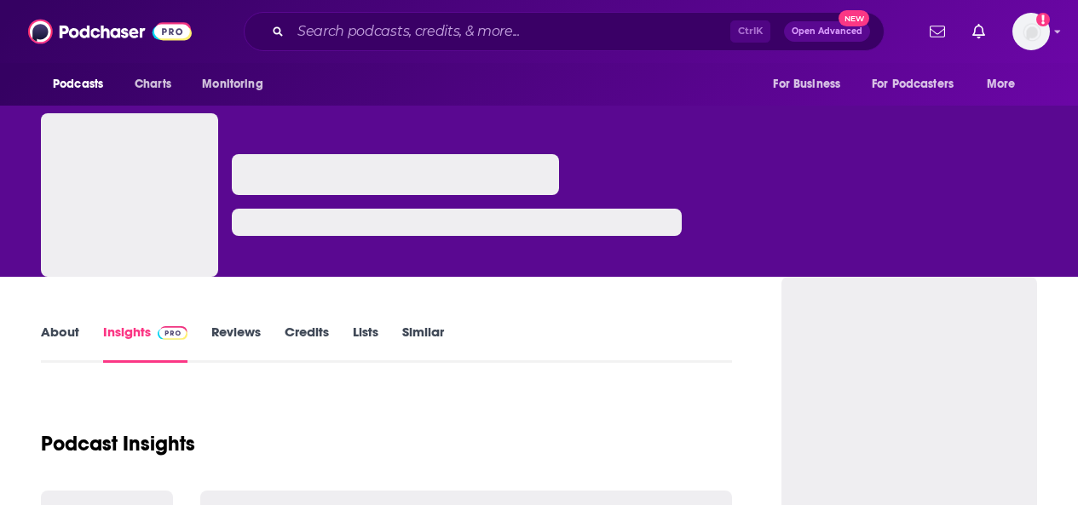 This screenshot has height=505, width=1078. Describe the element at coordinates (110, 32) in the screenshot. I see `img: Podchaser - Follow, Share and Rate Podcasts` at that location.